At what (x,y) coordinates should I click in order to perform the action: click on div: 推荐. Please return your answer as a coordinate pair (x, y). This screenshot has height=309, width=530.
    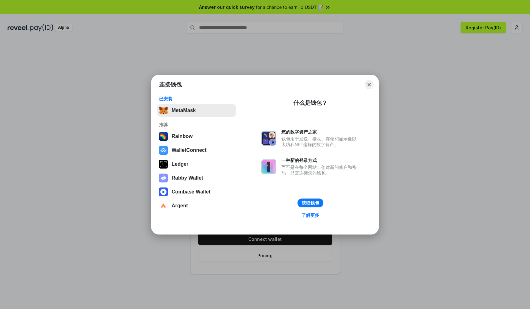
    Looking at the image, I should click on (197, 125).